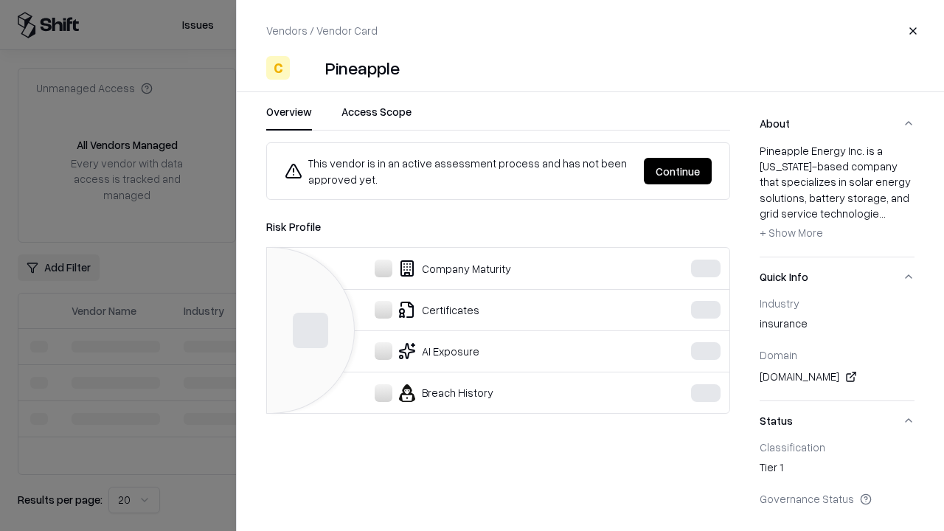  I want to click on div: Quick Info, so click(837, 348).